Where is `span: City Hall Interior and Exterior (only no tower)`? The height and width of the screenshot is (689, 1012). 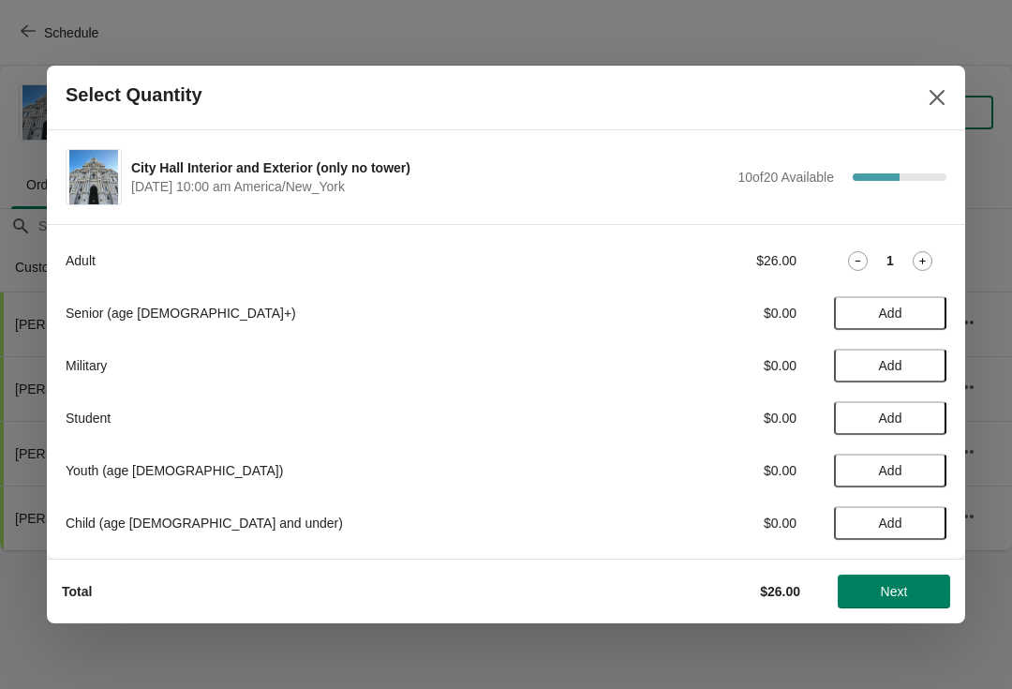 span: City Hall Interior and Exterior (only no tower) is located at coordinates (429, 168).